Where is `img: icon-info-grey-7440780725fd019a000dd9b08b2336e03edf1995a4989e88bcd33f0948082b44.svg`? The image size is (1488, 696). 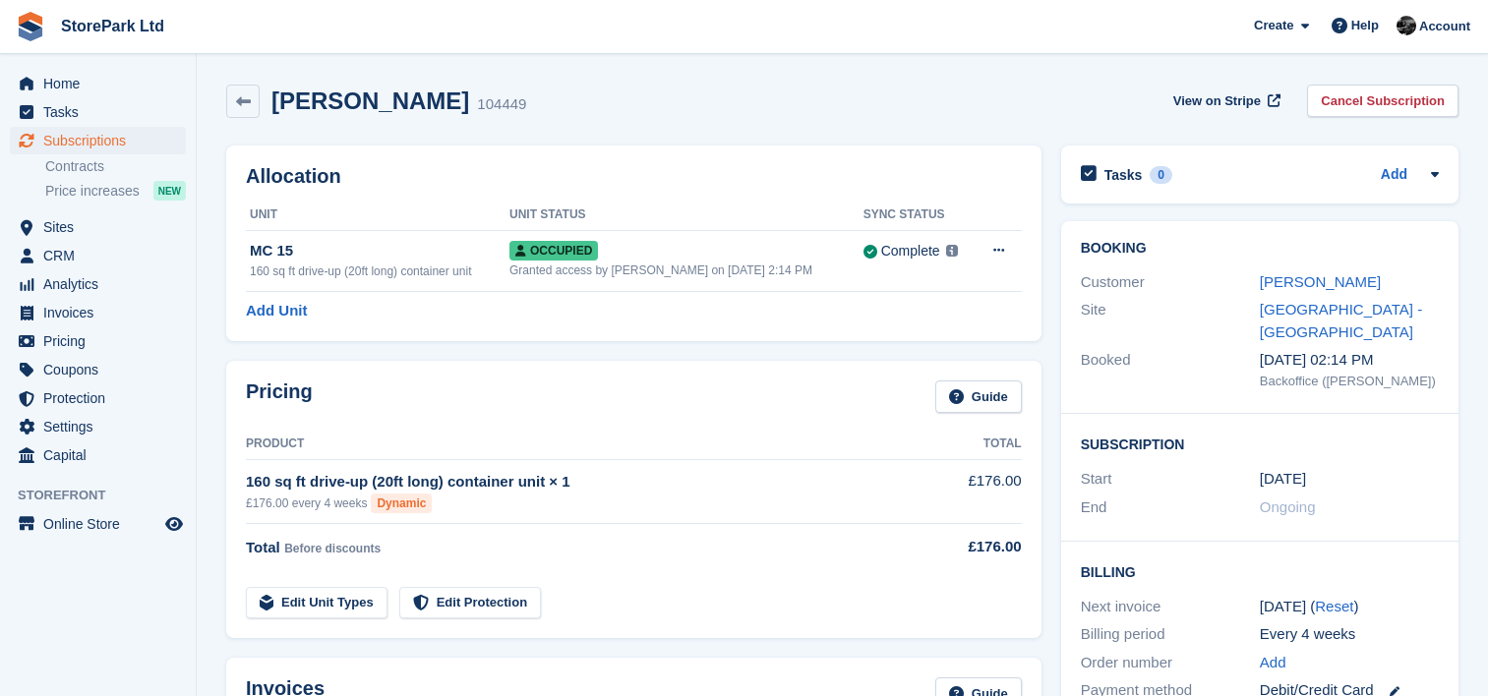 img: icon-info-grey-7440780725fd019a000dd9b08b2336e03edf1995a4989e88bcd33f0948082b44.svg is located at coordinates (952, 251).